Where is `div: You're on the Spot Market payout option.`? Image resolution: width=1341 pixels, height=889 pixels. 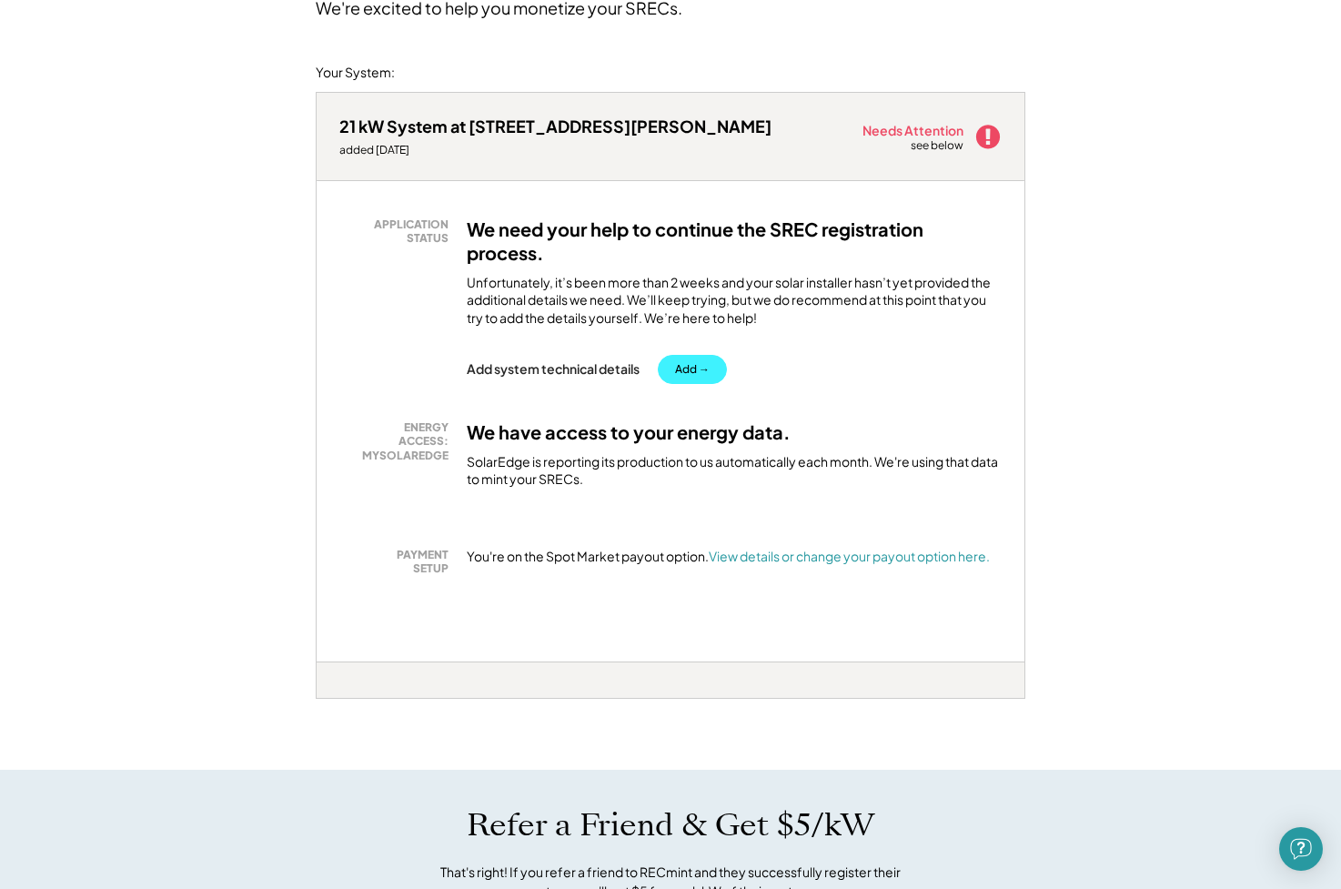
div: You're on the Spot Market payout option. is located at coordinates (728, 557).